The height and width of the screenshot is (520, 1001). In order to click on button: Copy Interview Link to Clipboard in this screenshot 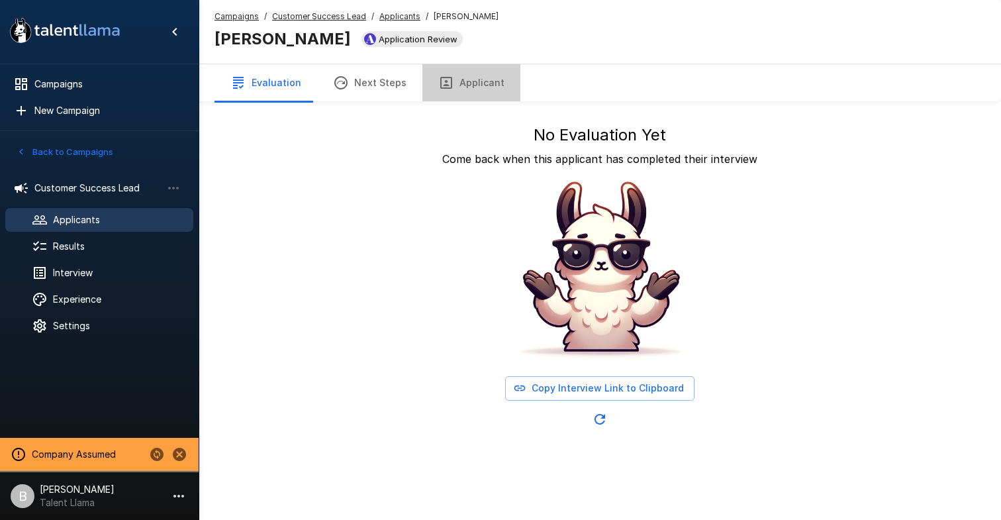, I will do `click(600, 388)`.